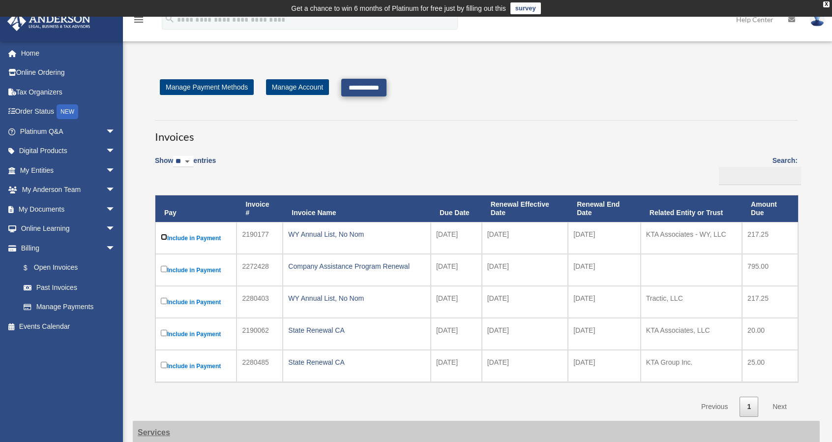 This screenshot has width=832, height=442. I want to click on td: 2272428, so click(260, 270).